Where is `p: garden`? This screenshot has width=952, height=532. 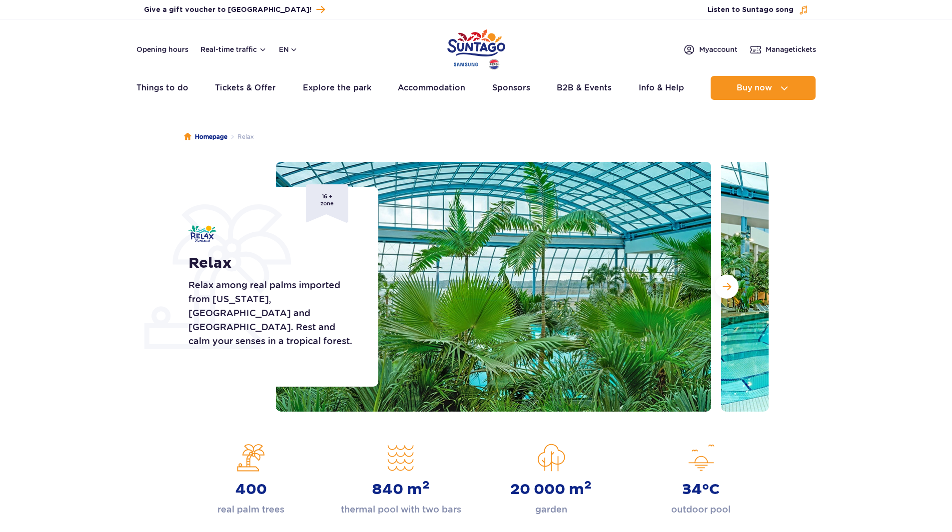
p: garden is located at coordinates (551, 509).